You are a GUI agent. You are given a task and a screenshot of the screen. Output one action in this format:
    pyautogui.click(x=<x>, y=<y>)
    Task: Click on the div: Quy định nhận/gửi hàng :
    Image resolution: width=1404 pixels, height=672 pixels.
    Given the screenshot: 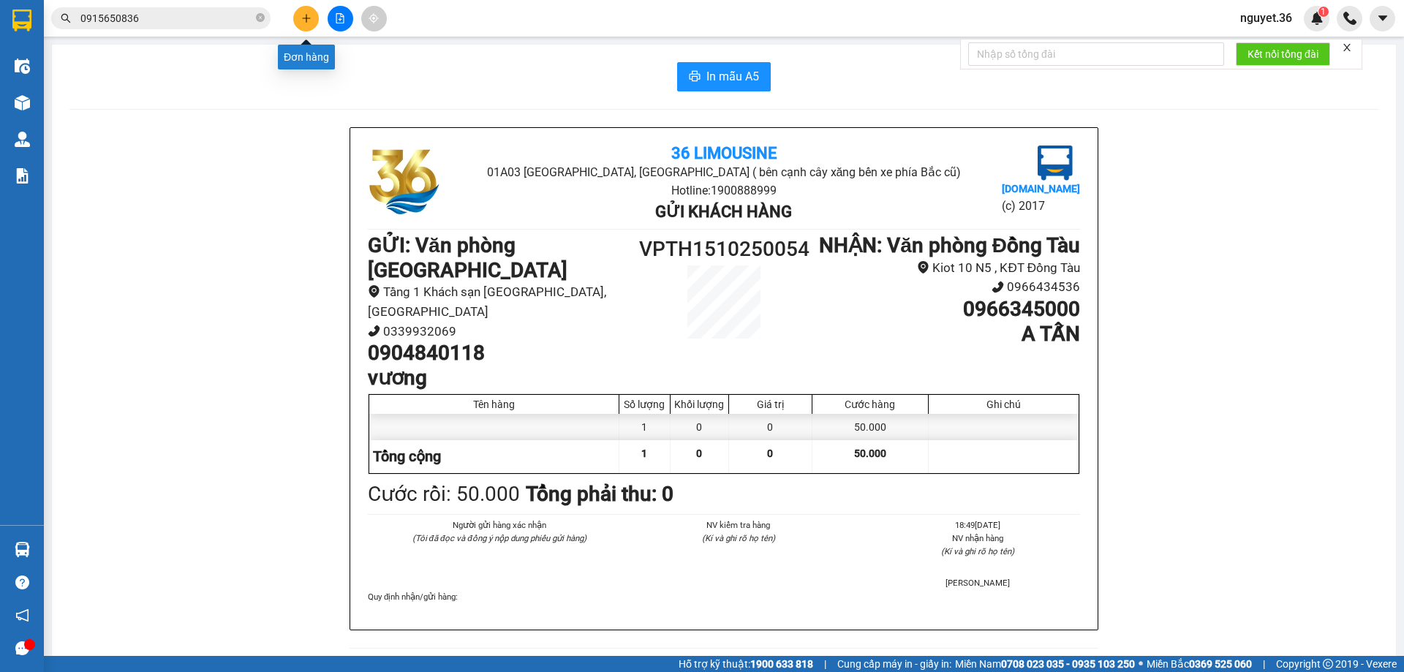 What is the action you would take?
    pyautogui.click(x=724, y=597)
    